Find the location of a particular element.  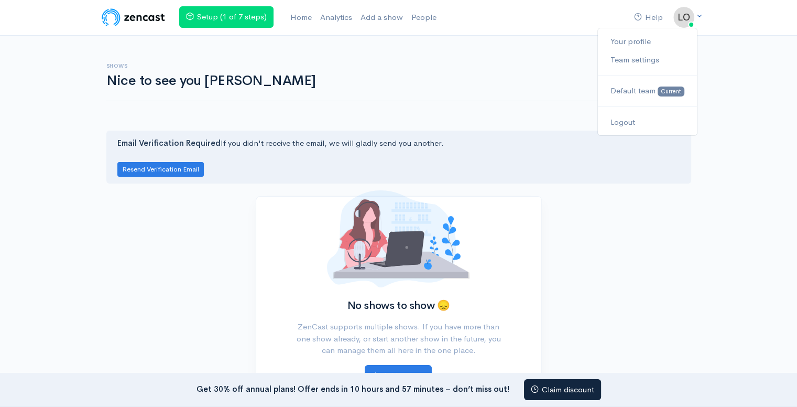

a: Default team Current is located at coordinates (647, 91).